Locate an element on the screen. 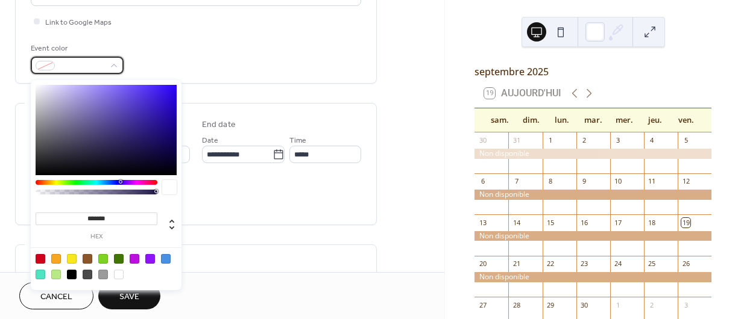 Image resolution: width=741 pixels, height=319 pixels. div: mer. is located at coordinates (624, 121).